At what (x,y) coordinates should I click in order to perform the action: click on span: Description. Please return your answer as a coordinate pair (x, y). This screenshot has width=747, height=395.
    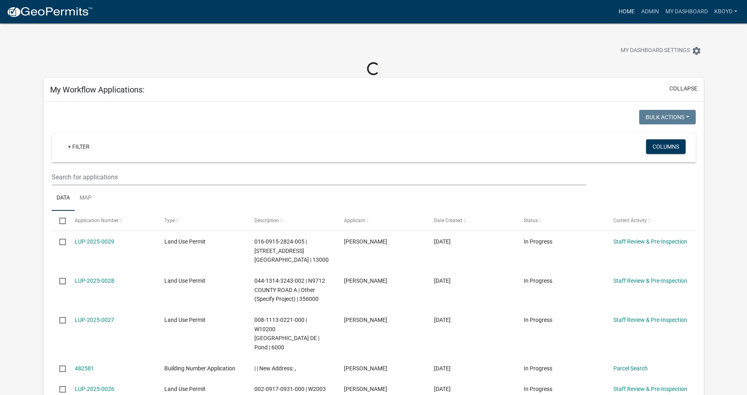
    Looking at the image, I should click on (267, 221).